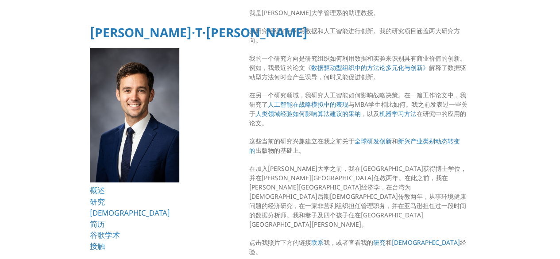 Image resolution: width=560 pixels, height=259 pixels. Describe the element at coordinates (308, 104) in the screenshot. I see `font: 人工智能在战略模拟中的表现` at that location.